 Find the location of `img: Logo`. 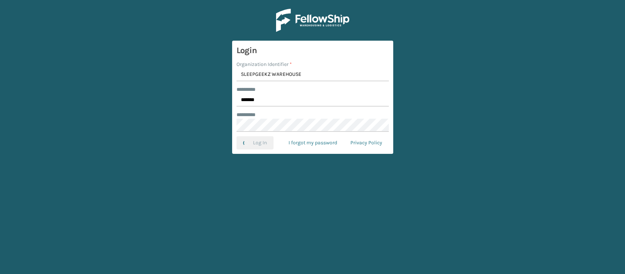

img: Logo is located at coordinates (313, 20).